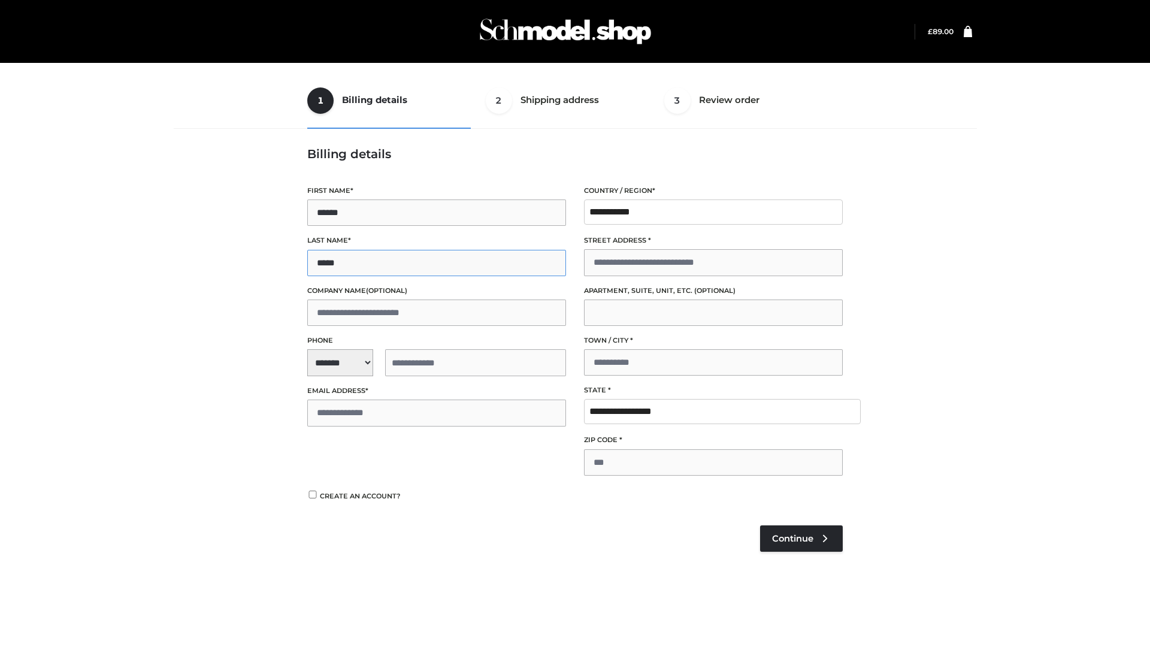  I want to click on a: Schmodel Admin 964, so click(565, 31).